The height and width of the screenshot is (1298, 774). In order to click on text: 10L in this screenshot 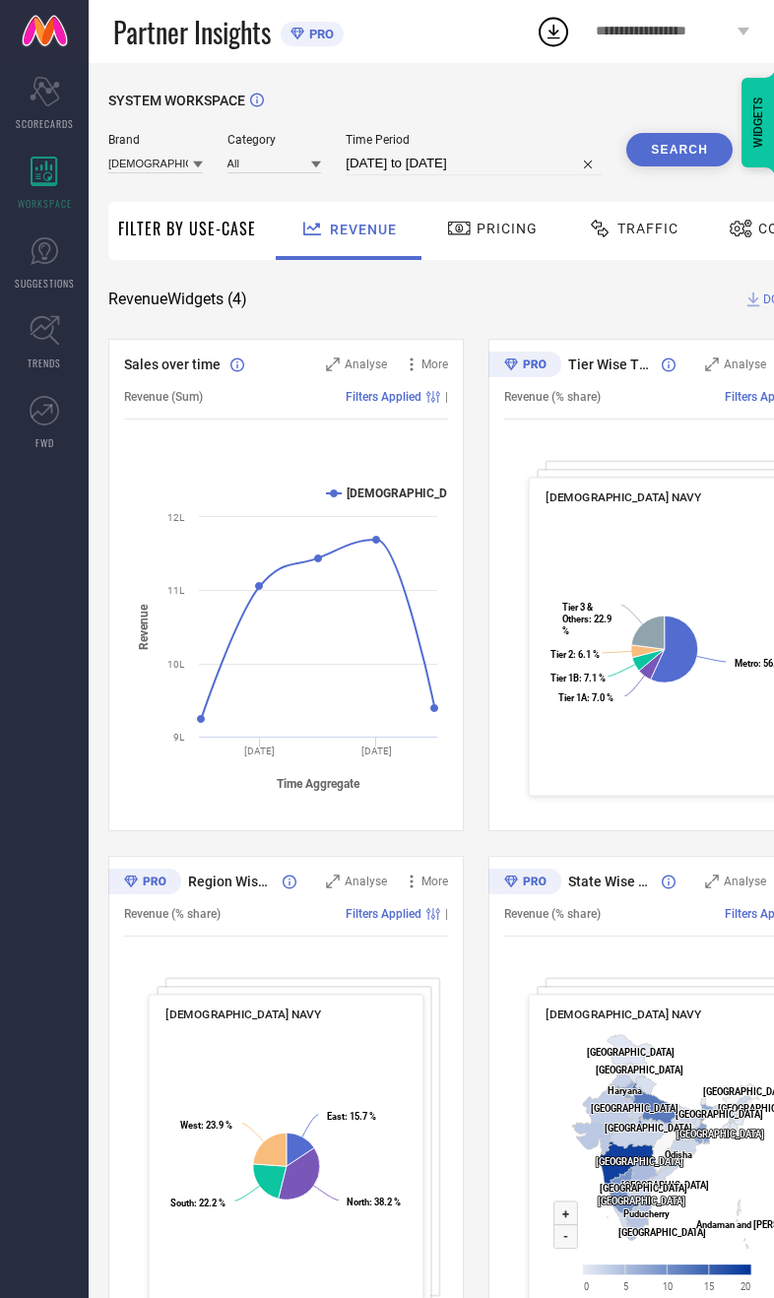, I will do `click(176, 664)`.